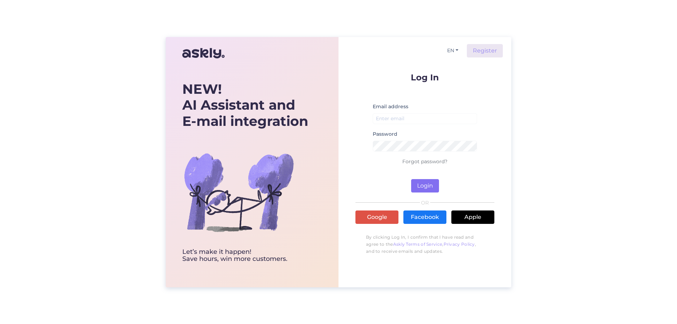 Image resolution: width=677 pixels, height=324 pixels. What do you see at coordinates (425, 217) in the screenshot?
I see `a: Facebook` at bounding box center [425, 217].